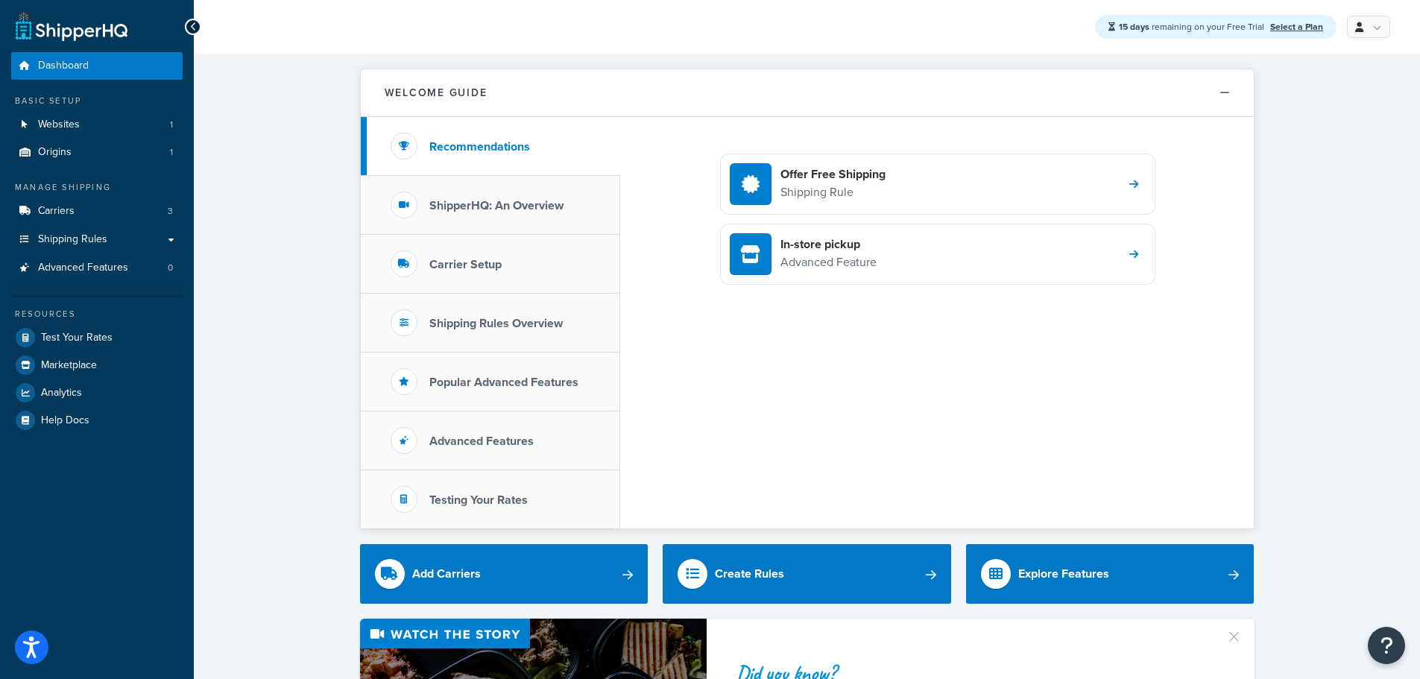  Describe the element at coordinates (97, 365) in the screenshot. I see `a: Marketplace` at that location.